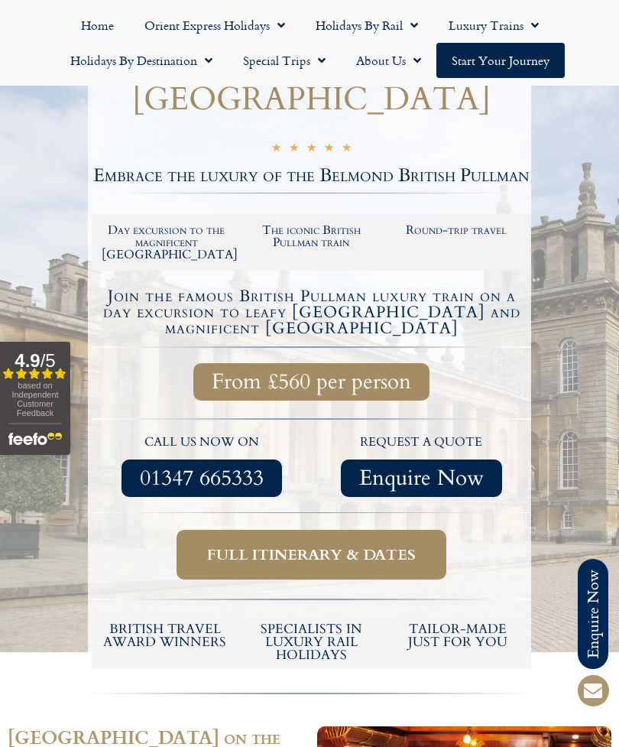  What do you see at coordinates (421, 478) in the screenshot?
I see `a: Enquire Now` at bounding box center [421, 478].